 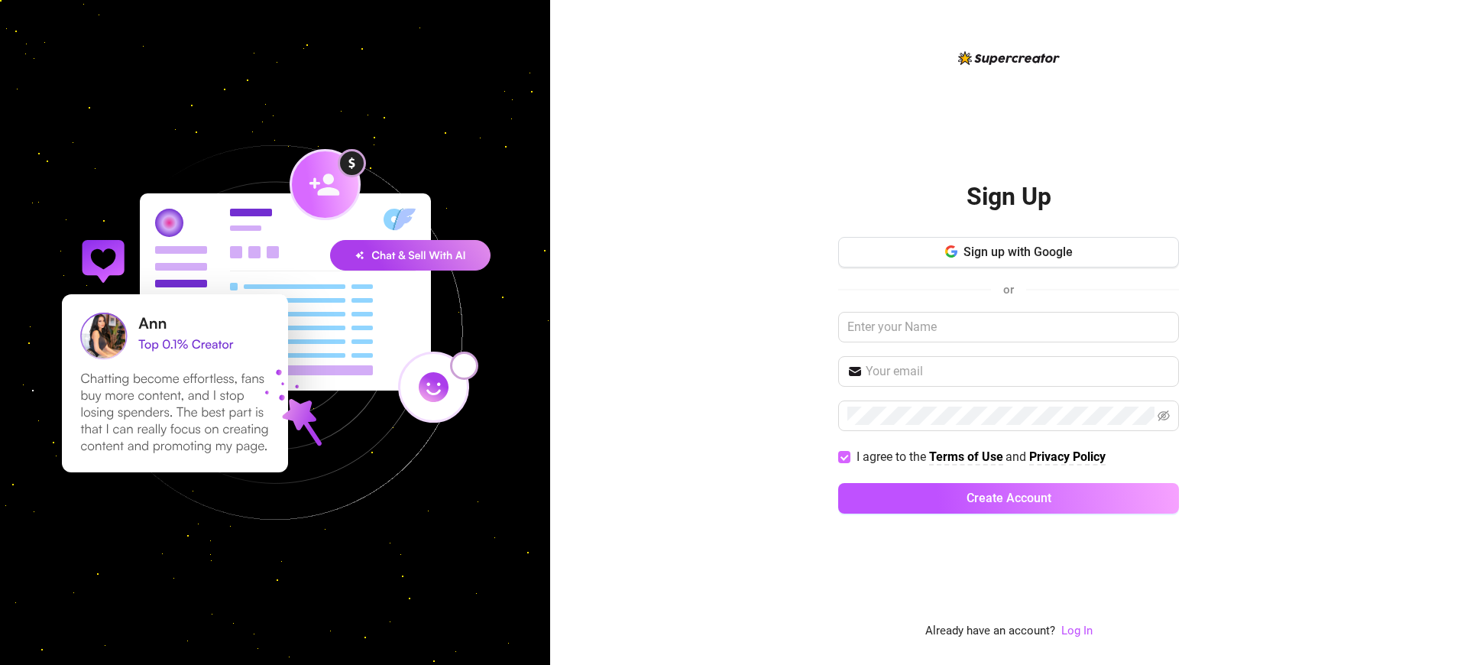 What do you see at coordinates (1017, 456) in the screenshot?
I see `span: and` at bounding box center [1017, 456].